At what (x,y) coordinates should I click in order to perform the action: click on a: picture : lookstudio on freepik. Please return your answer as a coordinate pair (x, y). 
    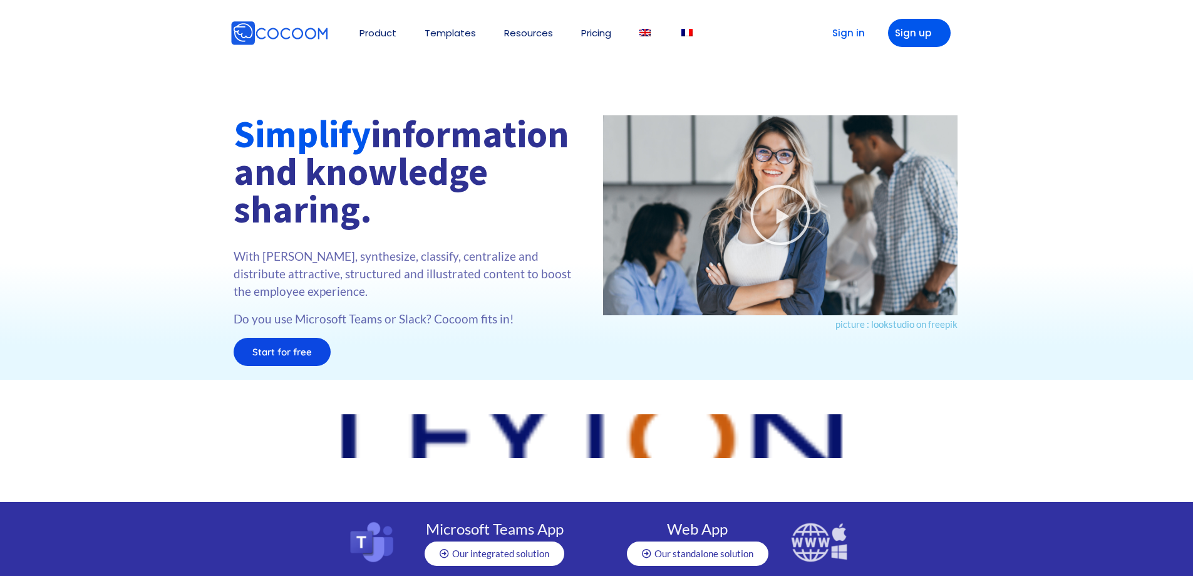
    Looking at the image, I should click on (896, 324).